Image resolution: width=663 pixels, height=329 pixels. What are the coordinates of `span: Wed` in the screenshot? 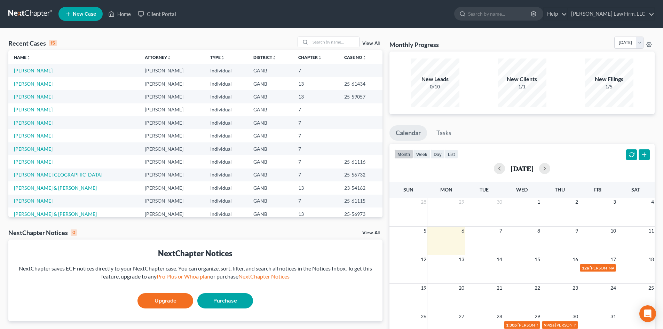 It's located at (522, 189).